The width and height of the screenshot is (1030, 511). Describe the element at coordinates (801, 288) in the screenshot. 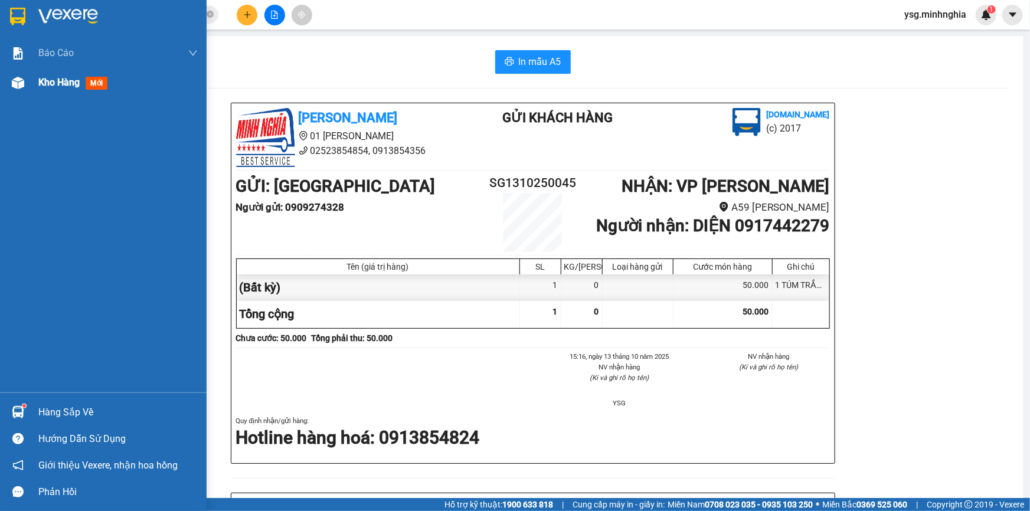

I see `div: 1 TÚM TRẮNG PT` at that location.